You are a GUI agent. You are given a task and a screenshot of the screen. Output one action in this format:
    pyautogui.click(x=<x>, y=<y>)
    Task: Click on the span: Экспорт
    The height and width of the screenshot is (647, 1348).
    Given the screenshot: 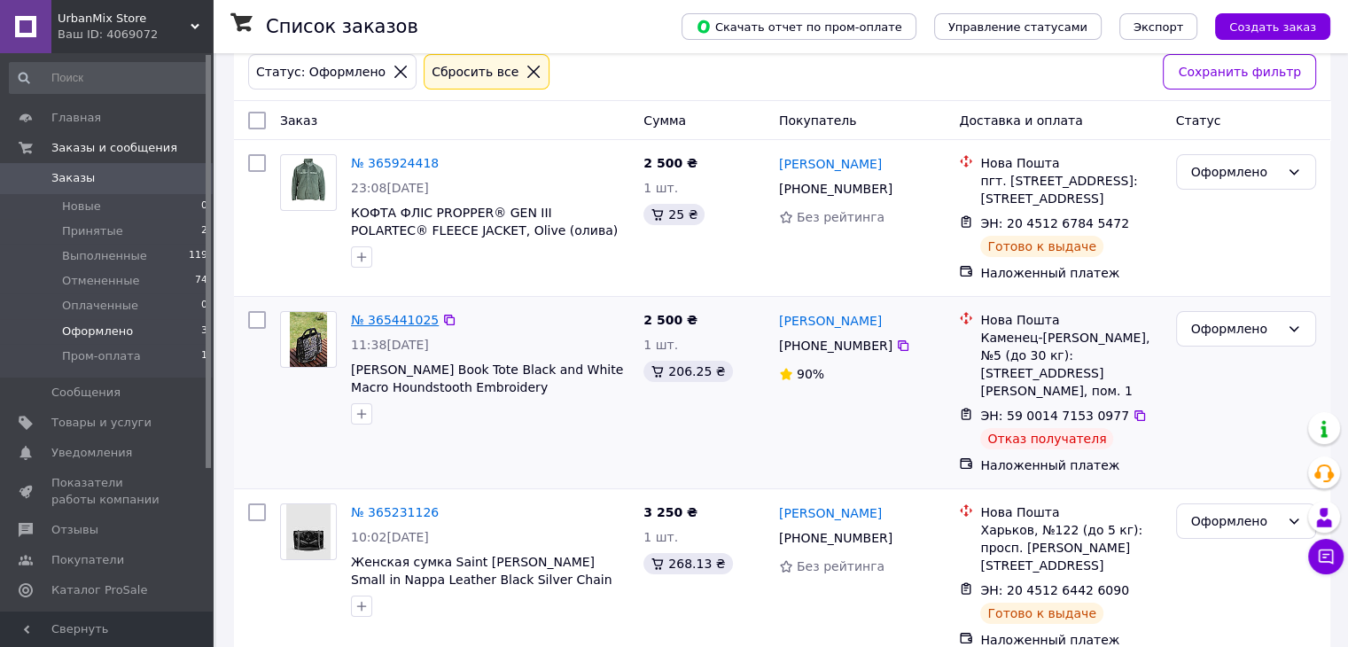 What is the action you would take?
    pyautogui.click(x=1158, y=27)
    